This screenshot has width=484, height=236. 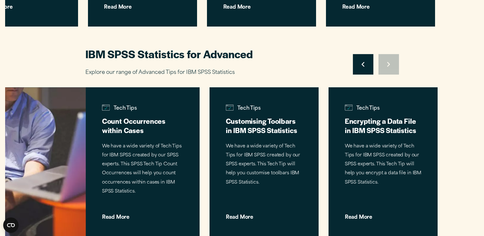 What do you see at coordinates (263, 125) in the screenshot?
I see `h3: Customising Toolbars in IBM SPSS Statistics` at bounding box center [263, 125].